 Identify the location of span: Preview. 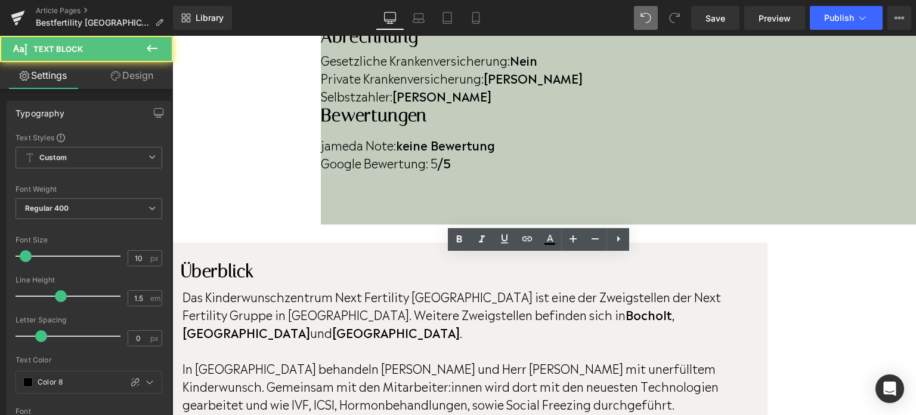
(775, 18).